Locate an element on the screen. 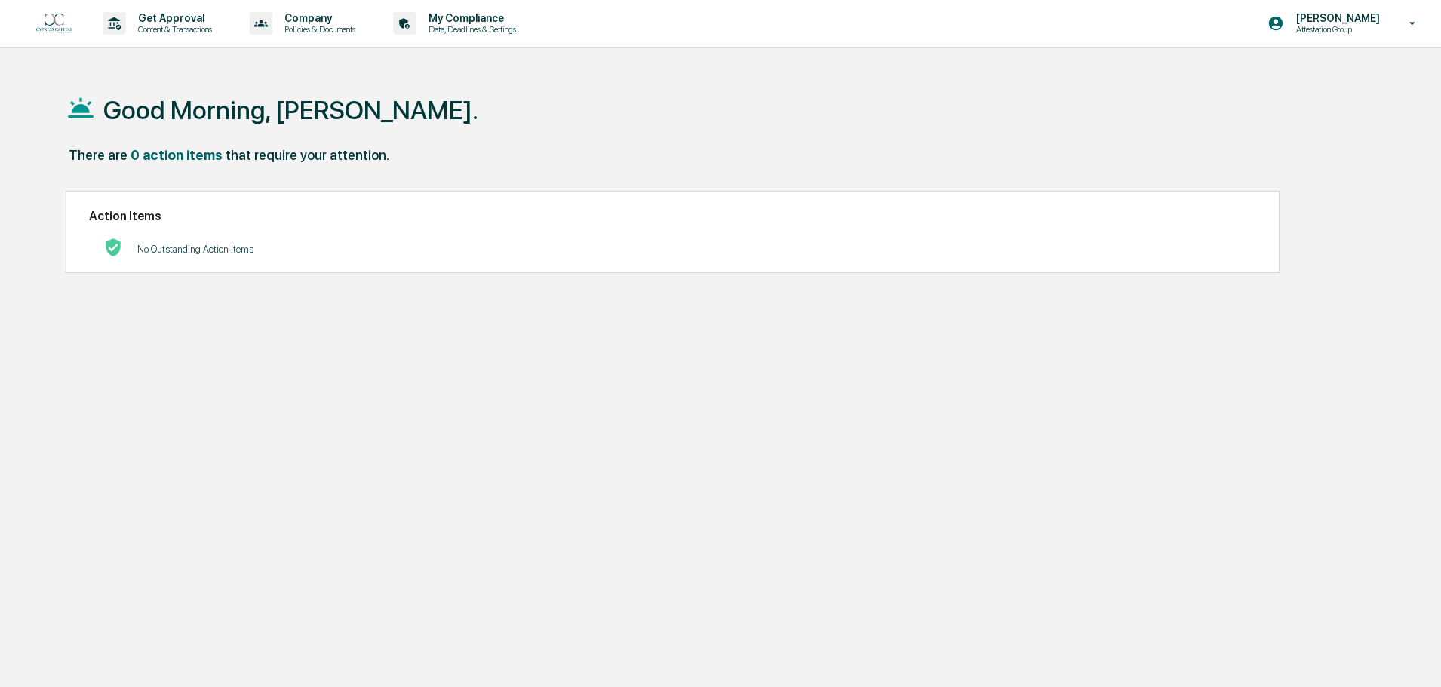 Image resolution: width=1441 pixels, height=687 pixels. div: that require your attention. is located at coordinates (307, 155).